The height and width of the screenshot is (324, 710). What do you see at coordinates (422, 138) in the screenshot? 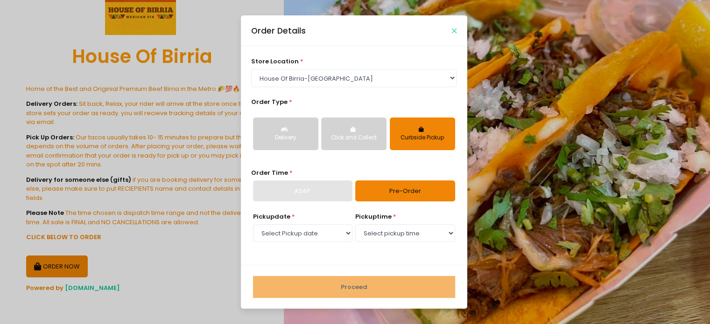
I see `div: Curbside Pickup` at bounding box center [422, 138].